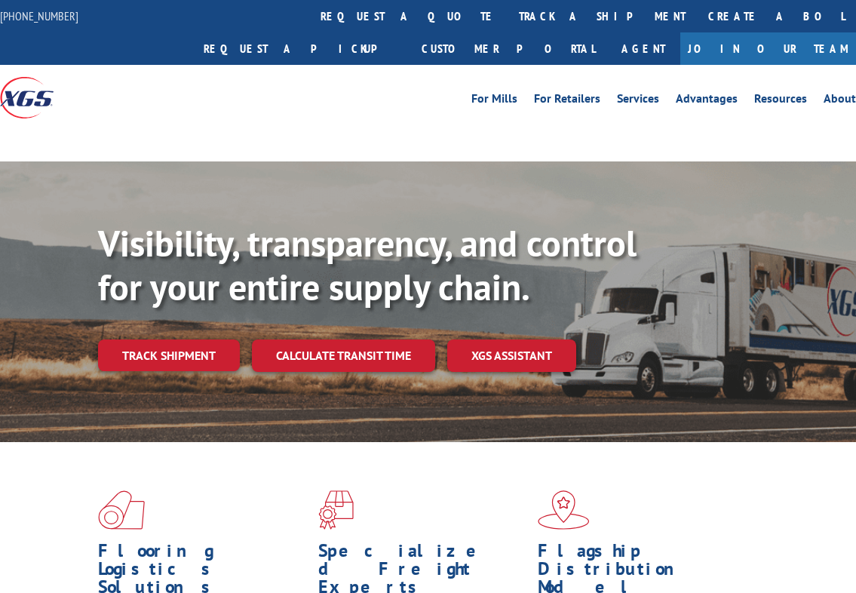  What do you see at coordinates (336, 510) in the screenshot?
I see `img: xgs-icon-focused-on-flooring-red` at bounding box center [336, 510].